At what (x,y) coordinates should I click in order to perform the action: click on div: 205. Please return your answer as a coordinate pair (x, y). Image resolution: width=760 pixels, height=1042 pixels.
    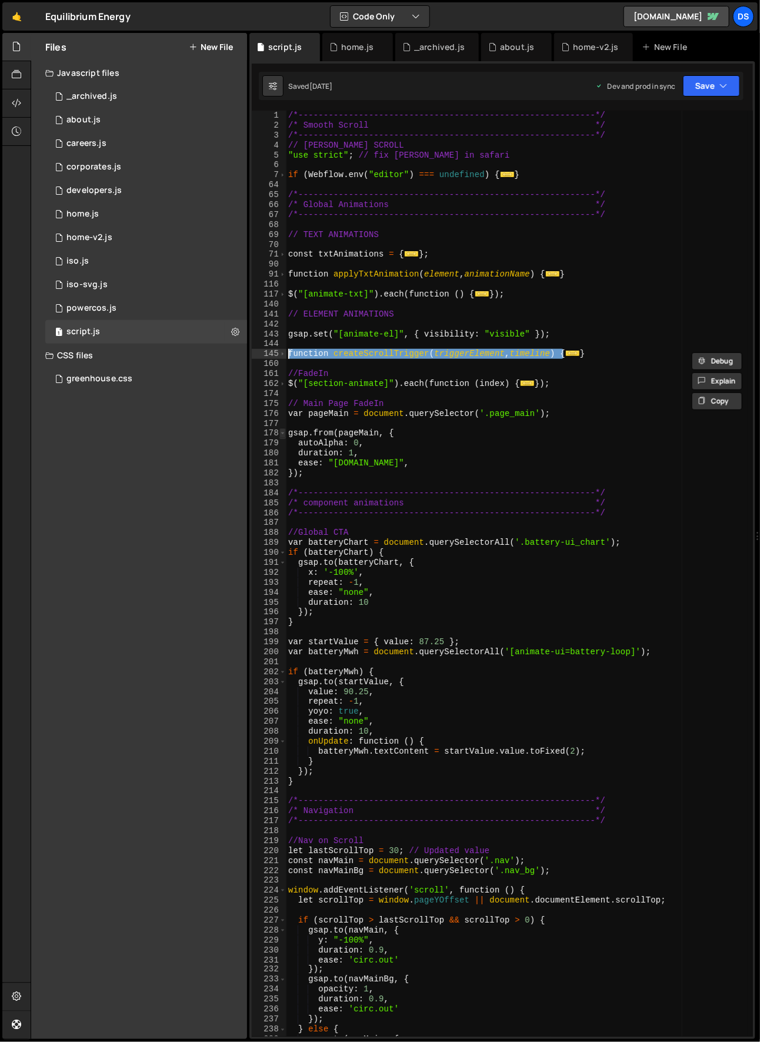
    Looking at the image, I should click on (269, 701).